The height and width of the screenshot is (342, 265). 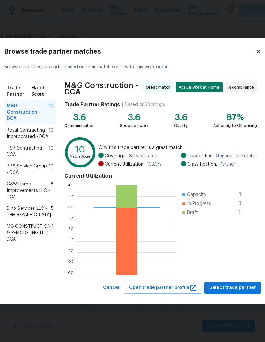 What do you see at coordinates (80, 157) in the screenshot?
I see `text: Match Score` at bounding box center [80, 157].